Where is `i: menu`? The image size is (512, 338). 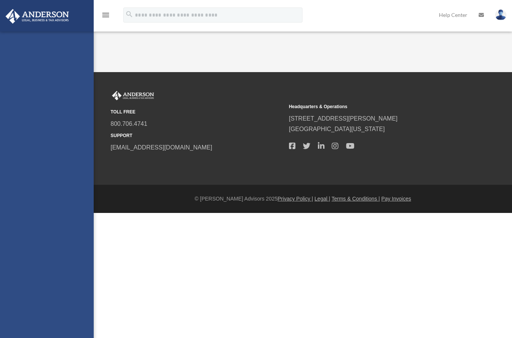
i: menu is located at coordinates (106, 15).